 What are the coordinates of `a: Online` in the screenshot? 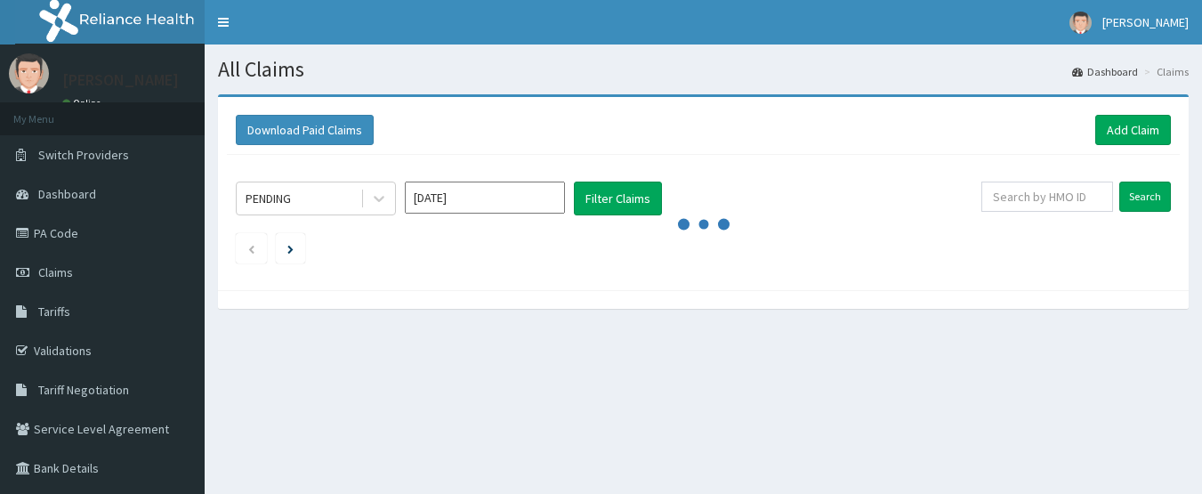 It's located at (84, 103).